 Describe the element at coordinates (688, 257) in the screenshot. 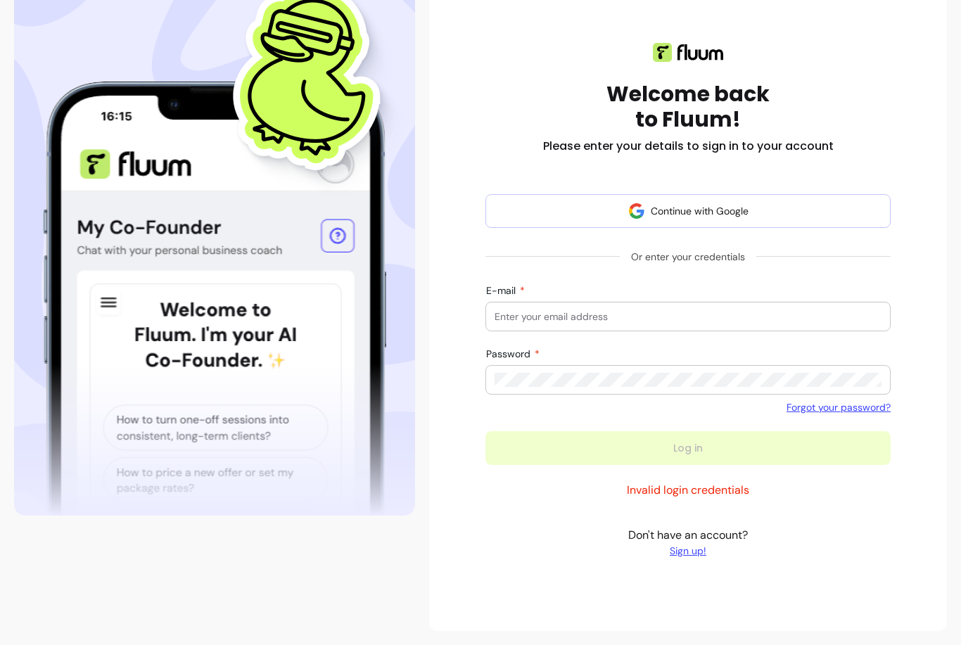

I see `span: Or enter your credentials` at that location.